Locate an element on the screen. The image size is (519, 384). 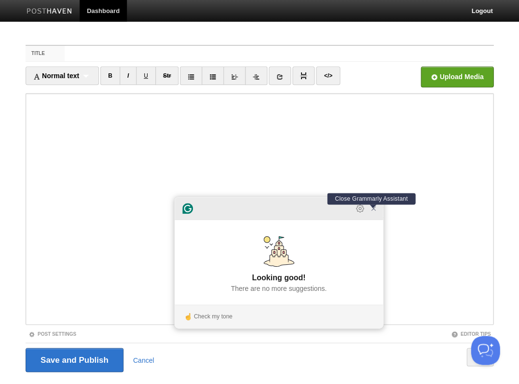
span: Normal text is located at coordinates (56, 76).